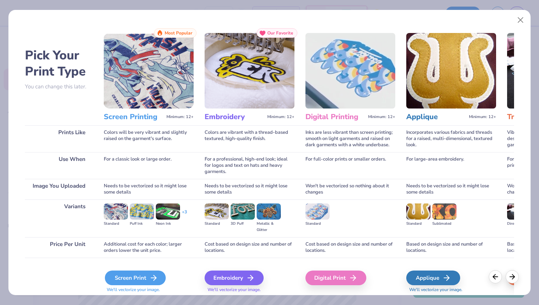 The image size is (539, 305). What do you see at coordinates (269, 227) in the screenshot?
I see `div: Metallic & Glitter` at bounding box center [269, 227].